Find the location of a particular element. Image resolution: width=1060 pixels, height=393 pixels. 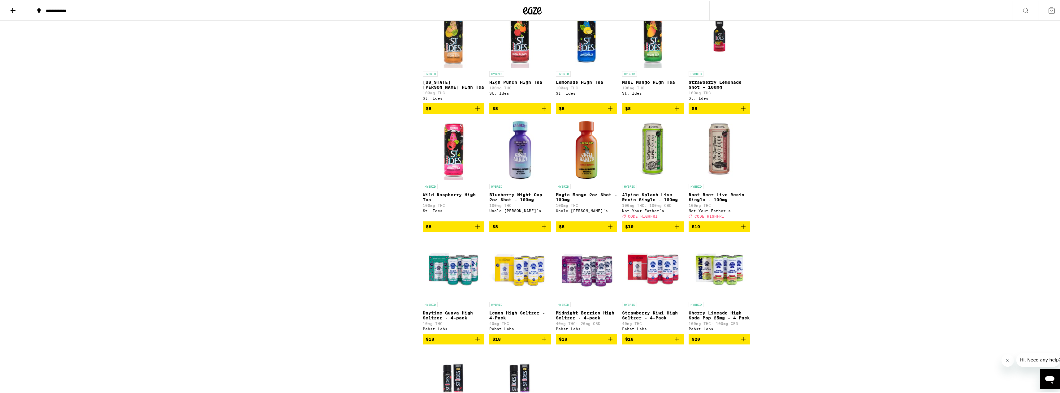

img: Pabst Labs - Daytime Guava High Seltzer - 4-pack is located at coordinates (453, 267).